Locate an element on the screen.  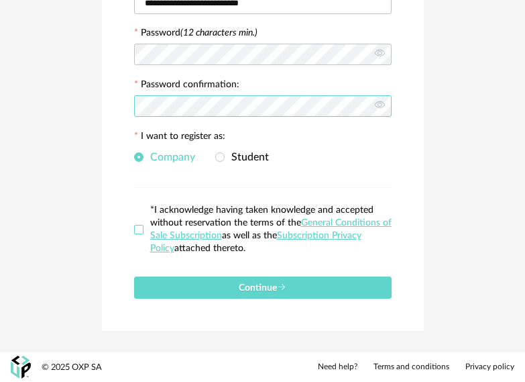
span: Company is located at coordinates (169, 157).